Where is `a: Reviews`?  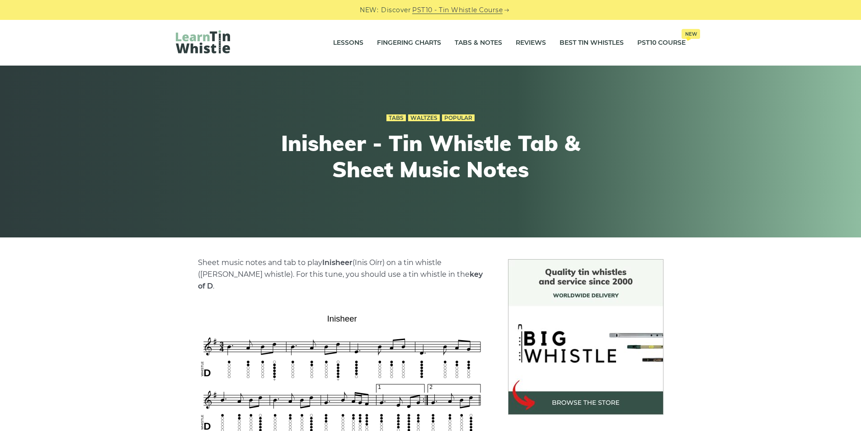
a: Reviews is located at coordinates (530, 43).